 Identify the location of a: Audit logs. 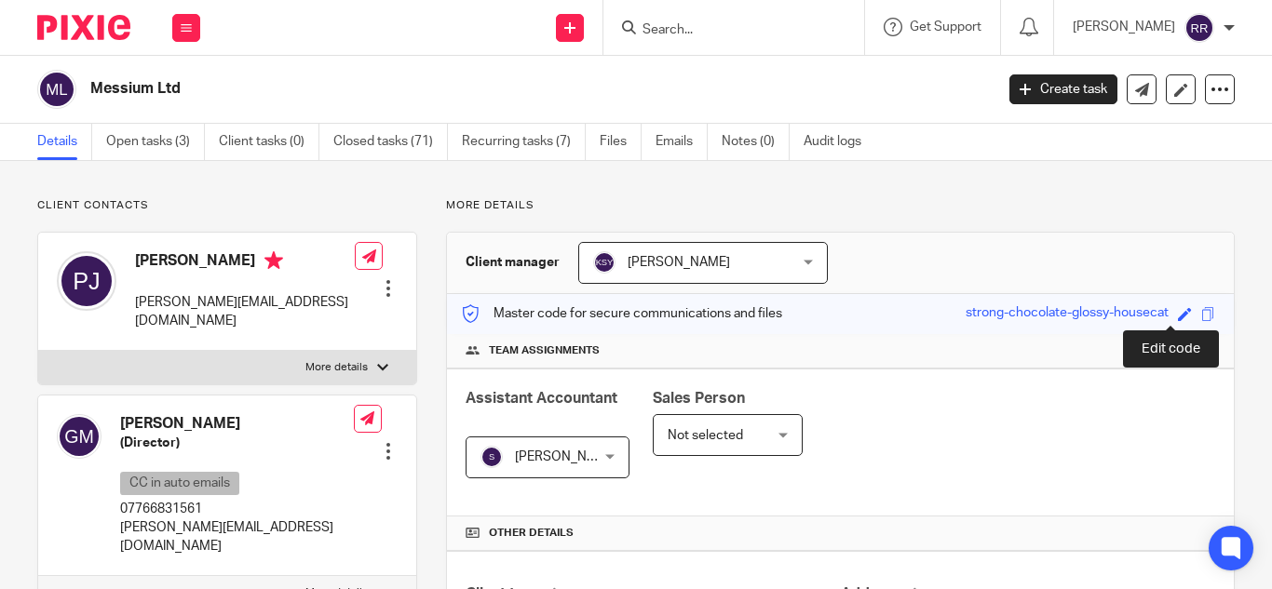
(839, 142).